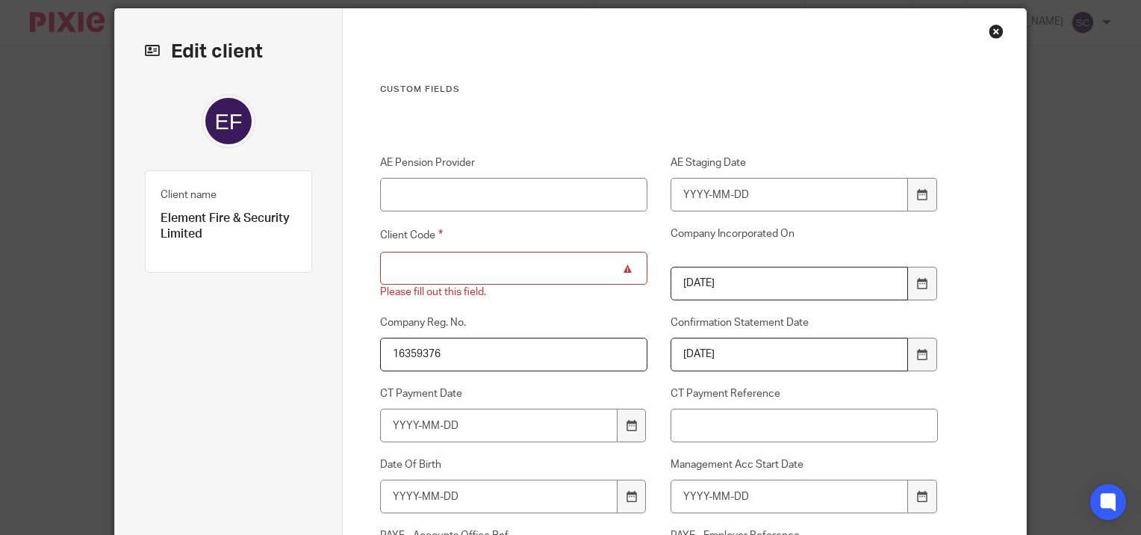 The image size is (1141, 535). Describe the element at coordinates (804, 243) in the screenshot. I see `label: Company Incorporated On` at that location.